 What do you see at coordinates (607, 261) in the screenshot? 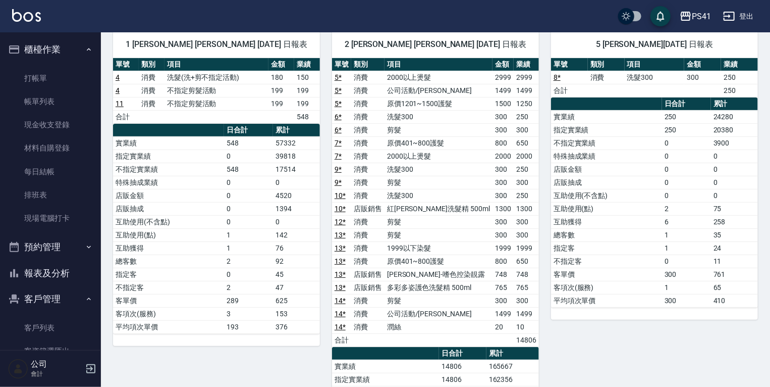
I see `td: 不指定客` at bounding box center [607, 261].